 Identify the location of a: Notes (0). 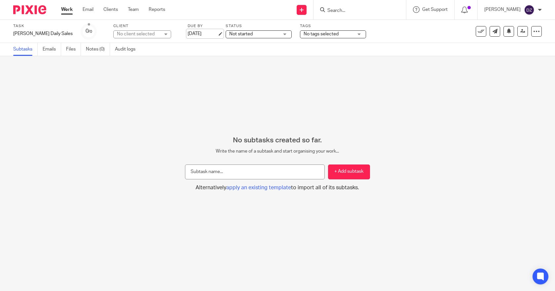
(98, 49).